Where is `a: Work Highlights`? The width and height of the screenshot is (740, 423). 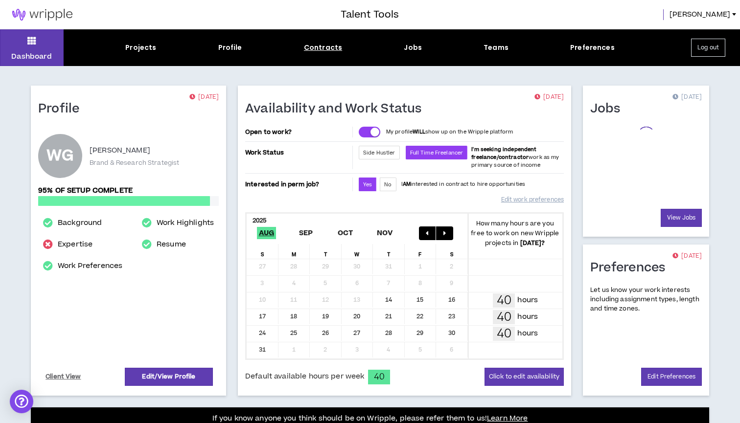 a: Work Highlights is located at coordinates (185, 223).